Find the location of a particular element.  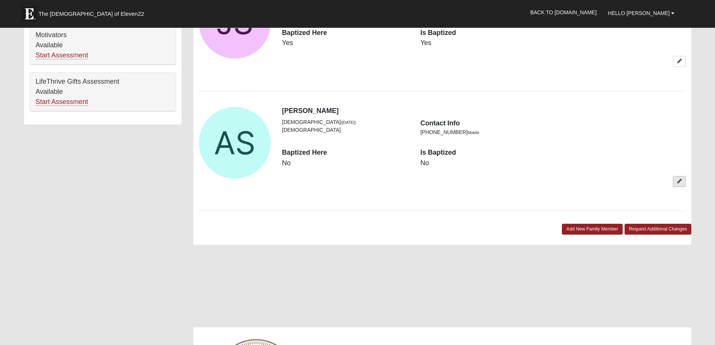

strong: Contact Info is located at coordinates (440, 123).